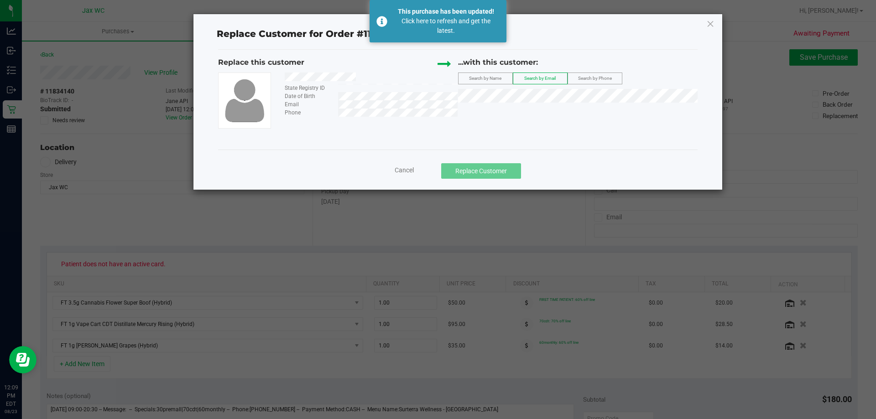  What do you see at coordinates (307, 104) in the screenshot?
I see `div: Email` at bounding box center [307, 104].